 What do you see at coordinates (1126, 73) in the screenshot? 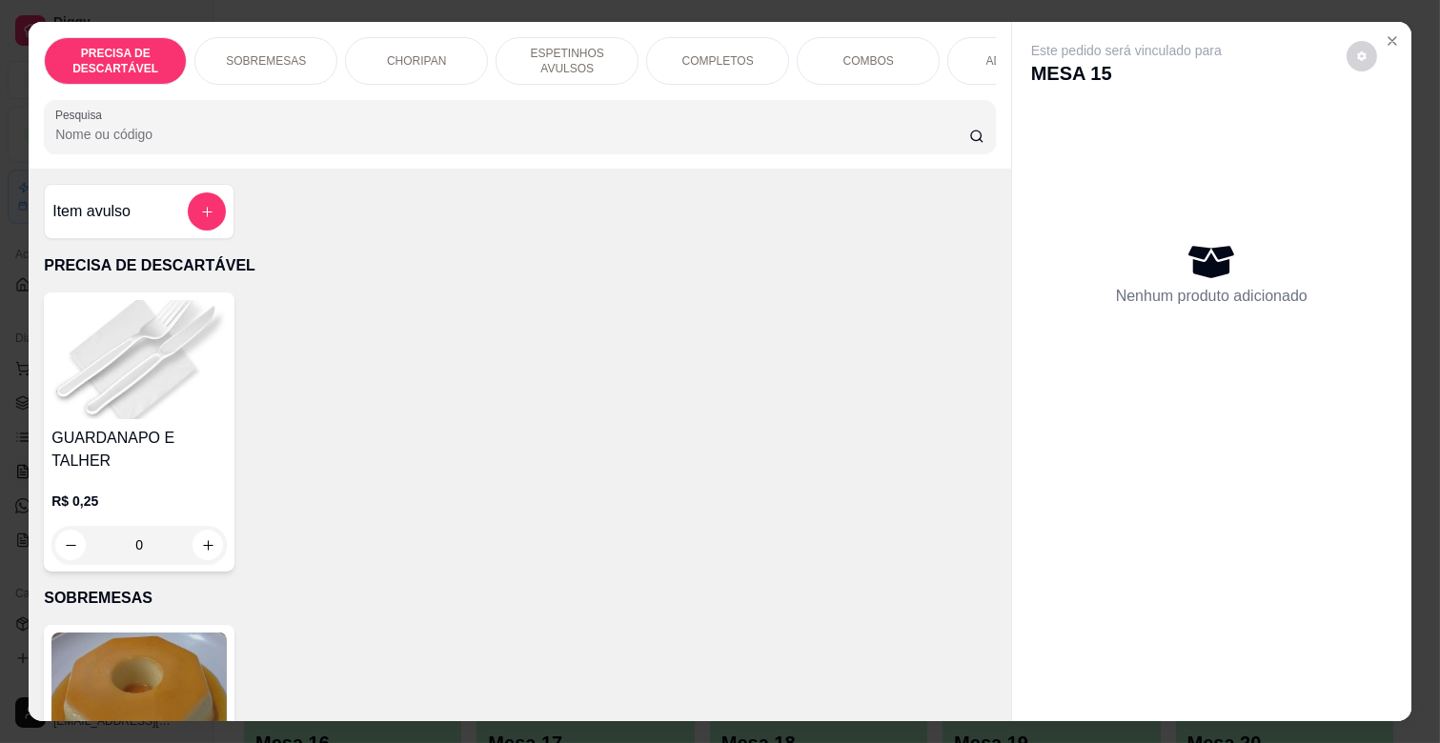
I see `p: MESA 15` at bounding box center [1126, 73].